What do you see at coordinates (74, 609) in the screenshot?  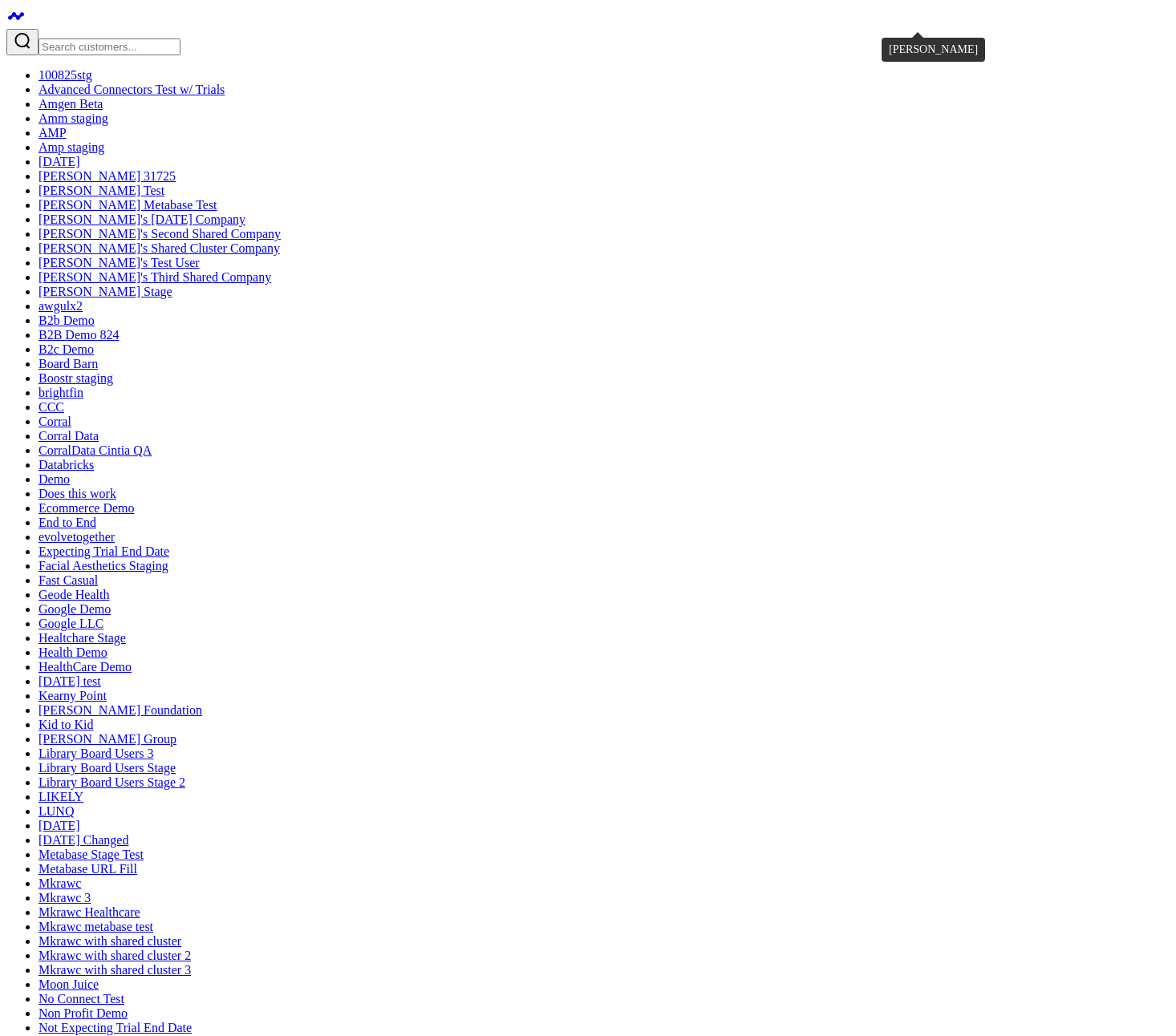 I see `a: Google Demo` at bounding box center [74, 609].